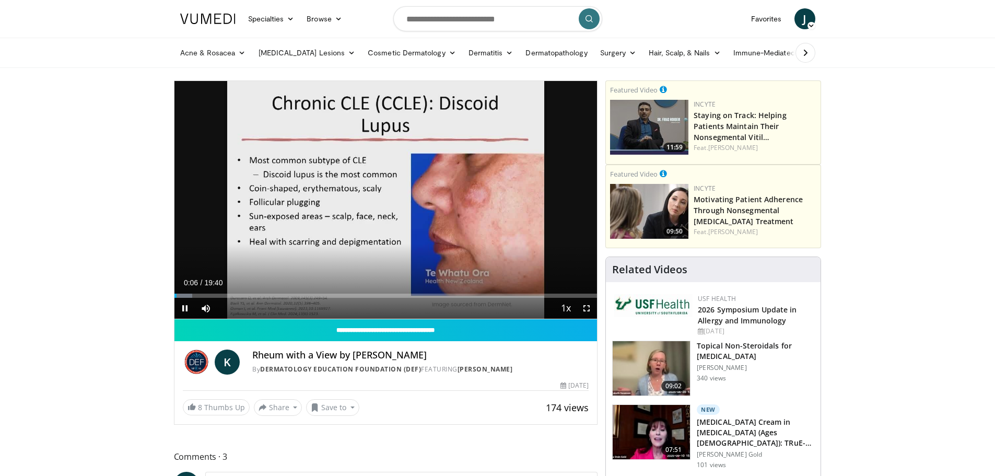 The height and width of the screenshot is (476, 995). What do you see at coordinates (649, 127) in the screenshot?
I see `a: 11:59` at bounding box center [649, 127].